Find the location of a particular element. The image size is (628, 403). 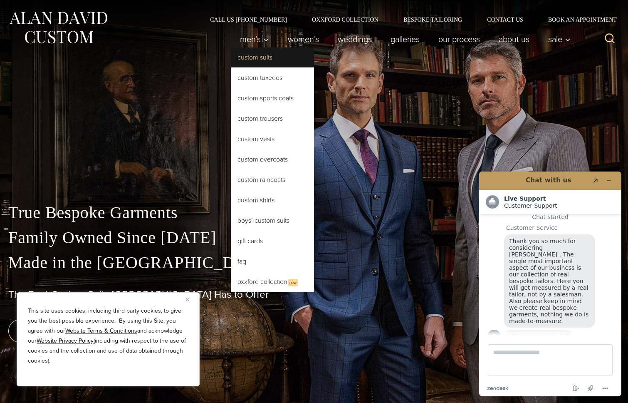

a: Women’s is located at coordinates (304, 39).